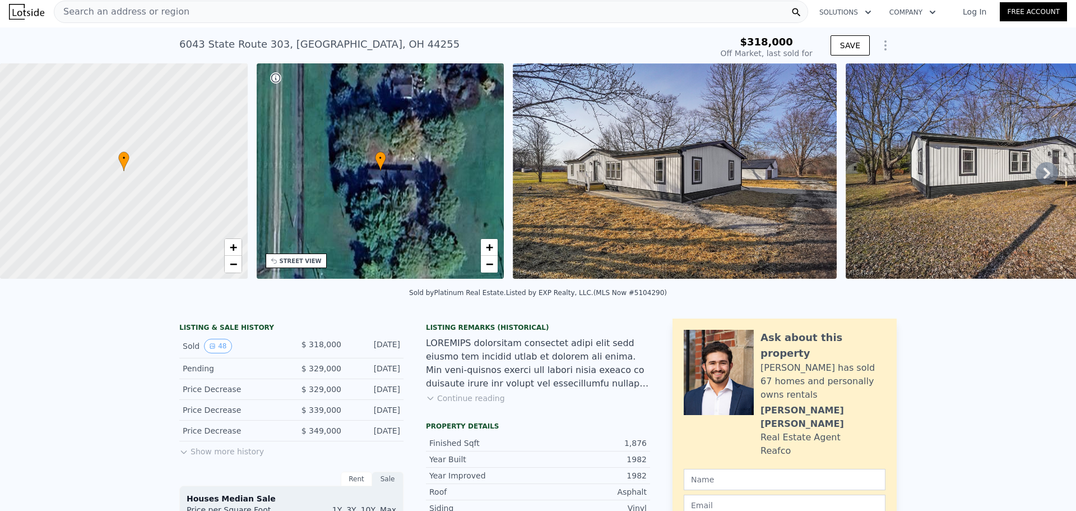 Image resolution: width=1076 pixels, height=511 pixels. I want to click on div: Year Built, so click(484, 459).